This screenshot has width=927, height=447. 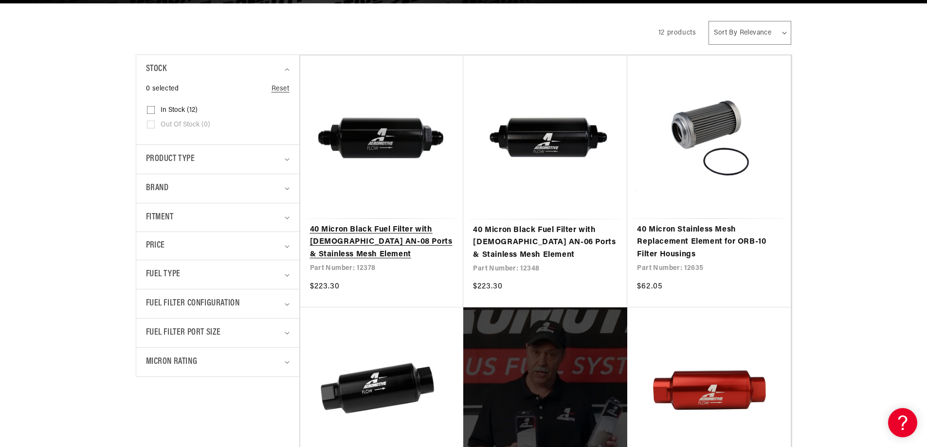 I want to click on summary: Fuel Type (0 selected), so click(x=218, y=274).